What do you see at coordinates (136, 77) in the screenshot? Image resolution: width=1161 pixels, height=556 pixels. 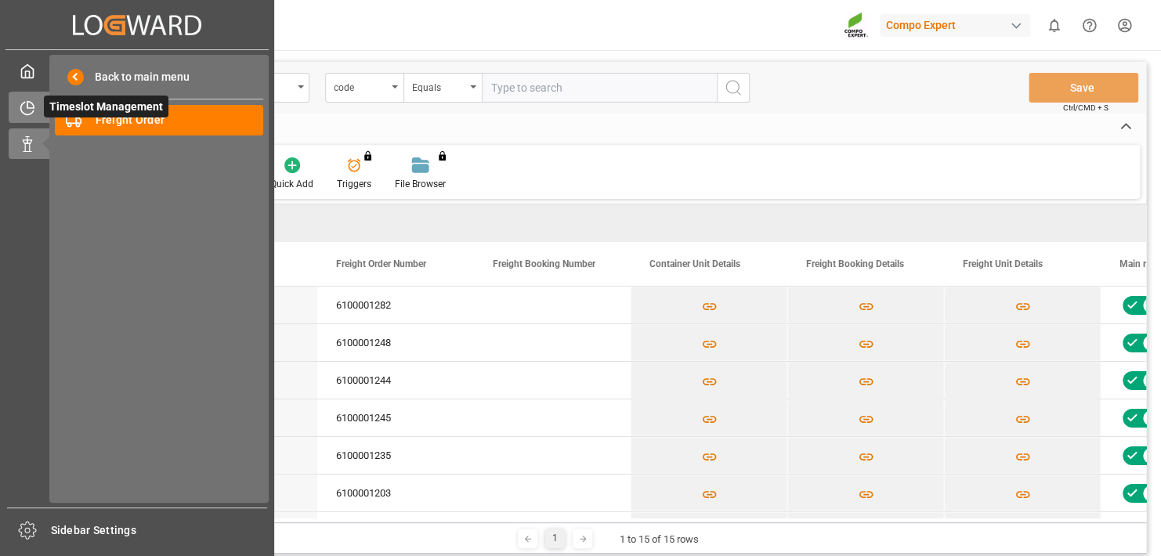 I see `span: Back to main menu` at bounding box center [136, 77].